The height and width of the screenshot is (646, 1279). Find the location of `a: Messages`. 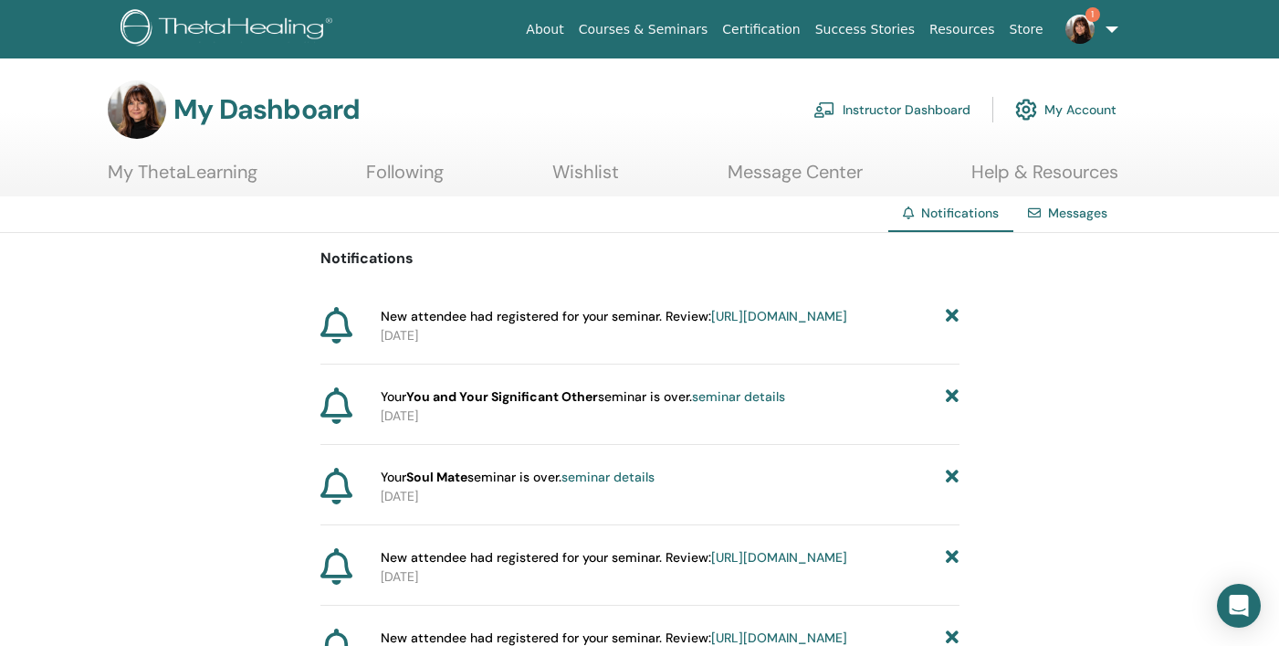

a: Messages is located at coordinates (1077, 213).